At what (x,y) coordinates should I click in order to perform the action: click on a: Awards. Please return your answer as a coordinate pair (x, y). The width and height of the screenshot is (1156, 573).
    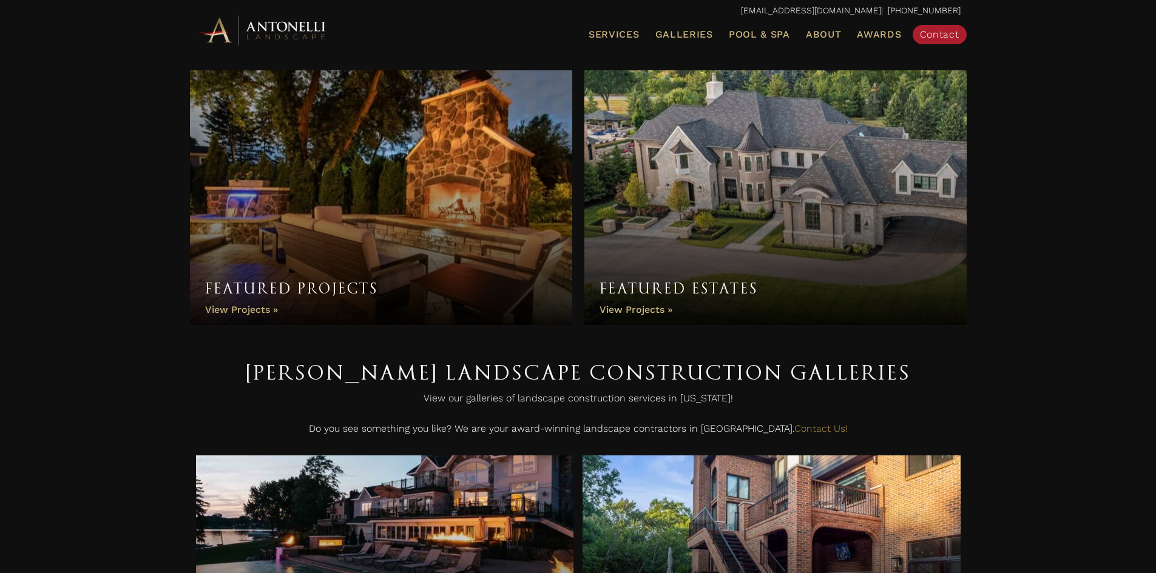
    Looking at the image, I should click on (879, 35).